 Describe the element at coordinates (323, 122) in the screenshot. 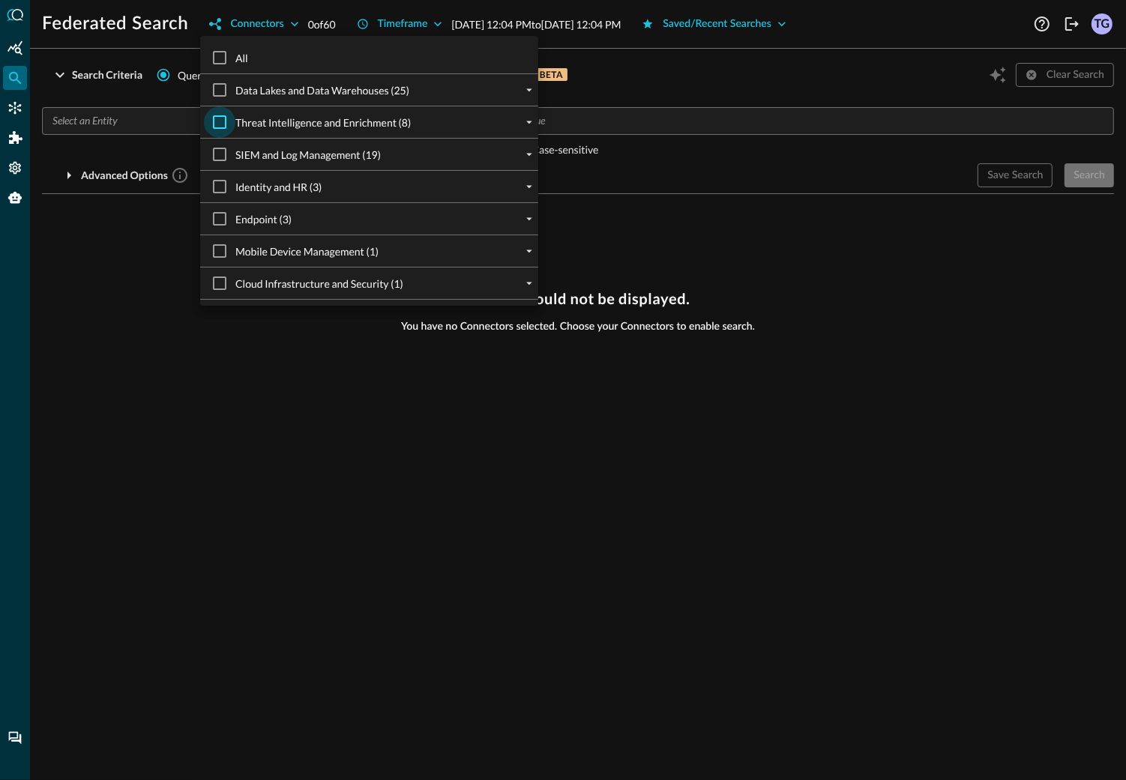

I see `span: Threat Intelligence and Enrichment (8)` at that location.